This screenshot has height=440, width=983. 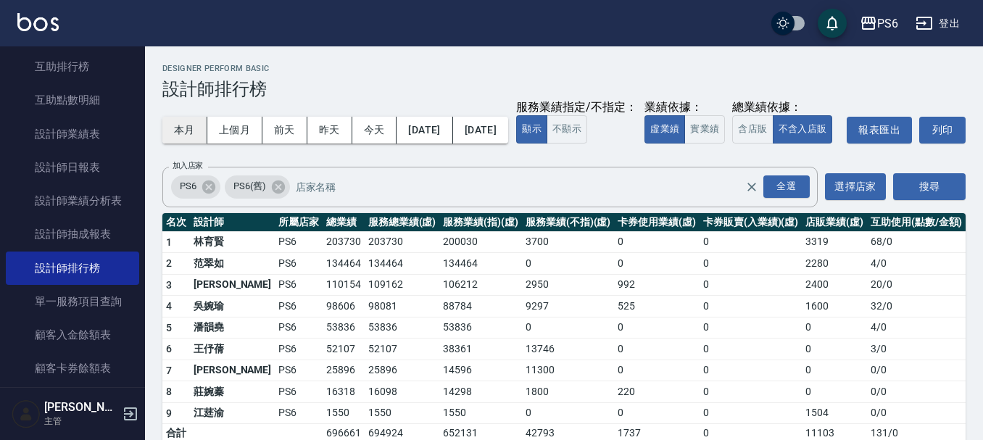 I want to click on h2: Designer Perform Basic, so click(x=564, y=68).